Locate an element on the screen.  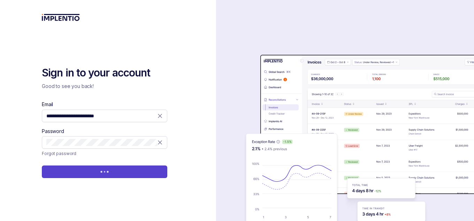
h2: Sign in to your account is located at coordinates (105, 73).